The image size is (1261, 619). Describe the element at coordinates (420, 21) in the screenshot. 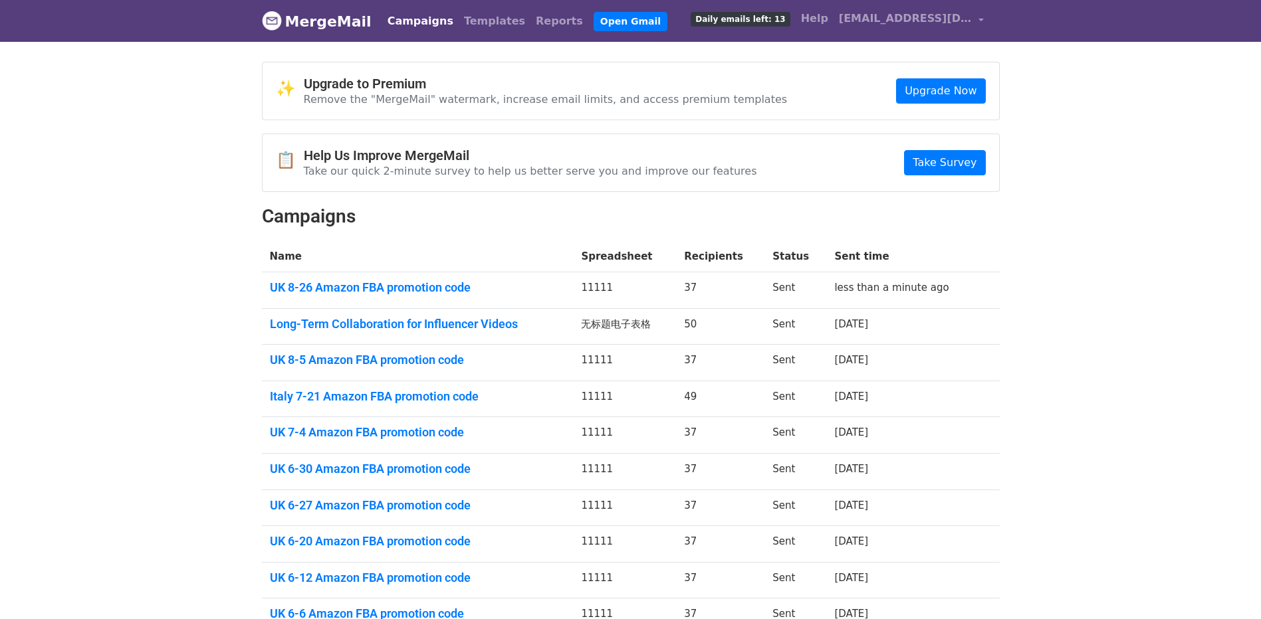

I see `a: Campaigns` at that location.